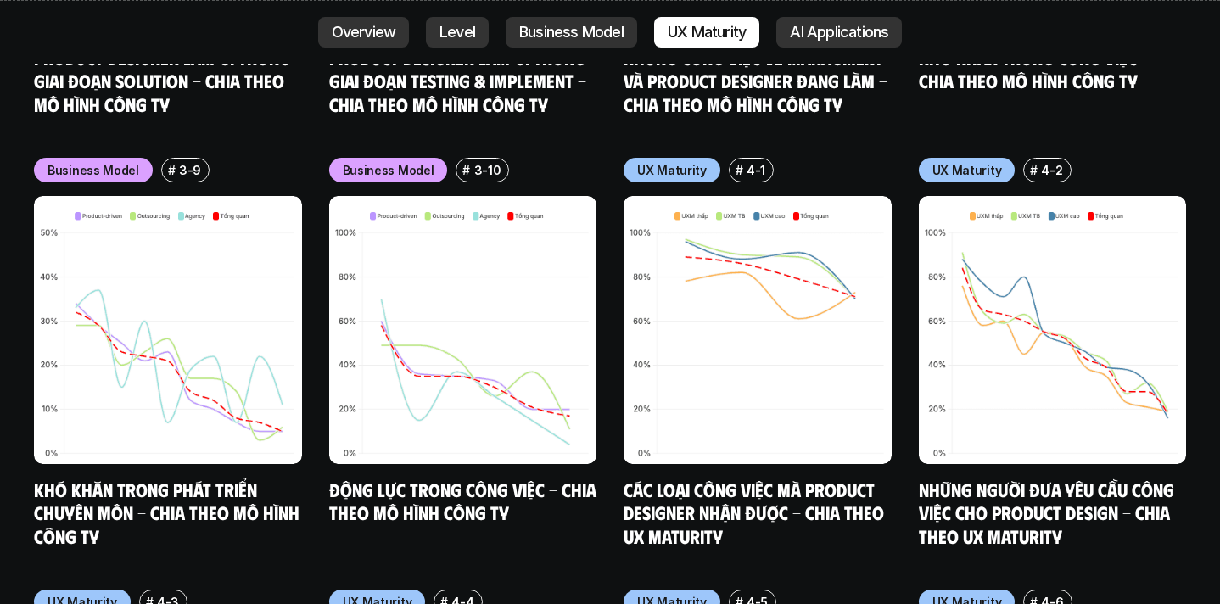  I want to click on p: 4-1, so click(756, 170).